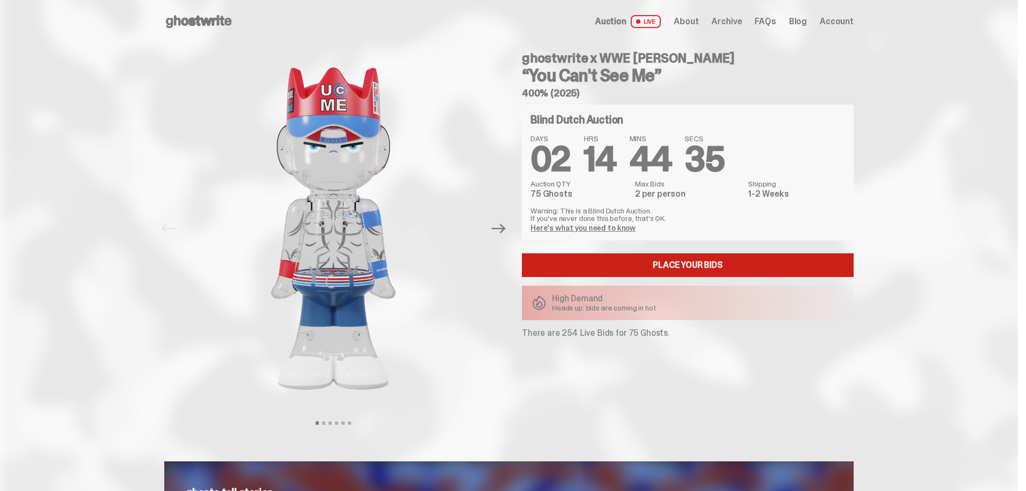 This screenshot has width=1026, height=491. Describe the element at coordinates (324, 423) in the screenshot. I see `button: View slide 2` at that location.